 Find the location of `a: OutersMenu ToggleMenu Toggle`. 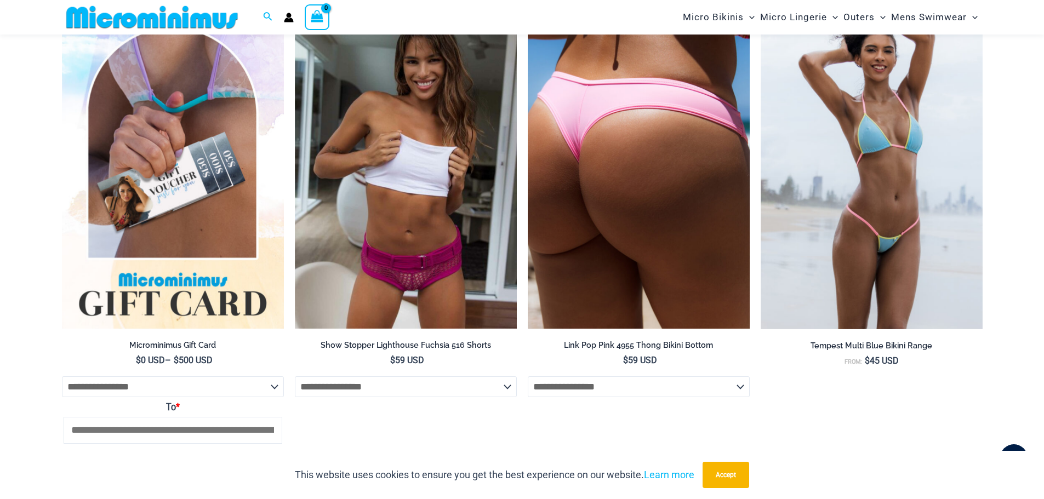

a: OutersMenu ToggleMenu Toggle is located at coordinates (864, 17).